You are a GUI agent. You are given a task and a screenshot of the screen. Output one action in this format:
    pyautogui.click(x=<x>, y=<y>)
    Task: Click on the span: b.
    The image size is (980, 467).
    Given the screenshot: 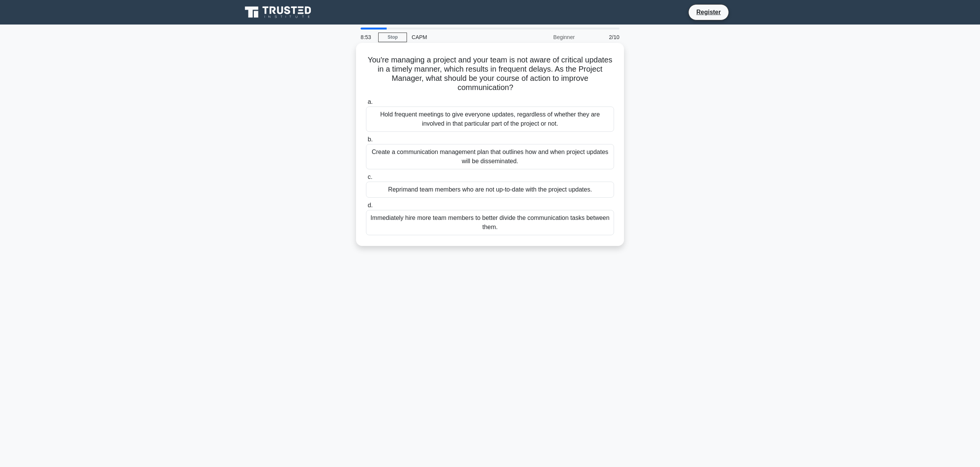 What is the action you would take?
    pyautogui.click(x=370, y=139)
    